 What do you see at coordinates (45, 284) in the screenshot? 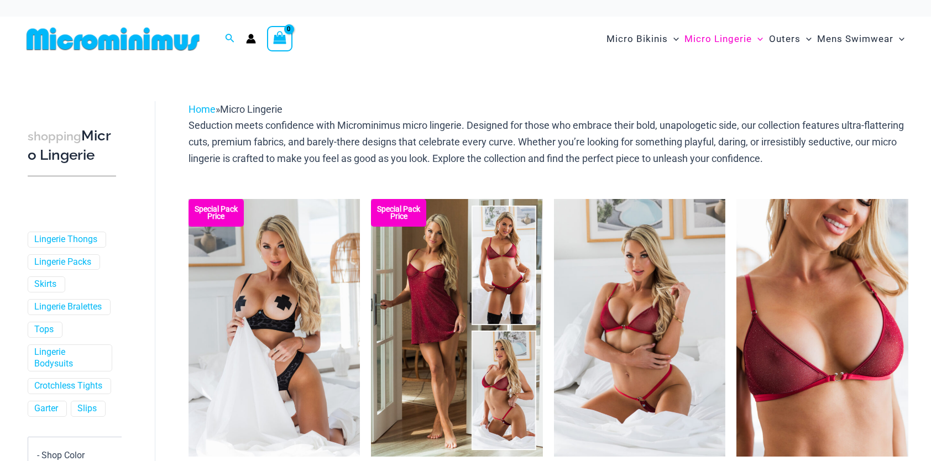
I see `a: Skirts` at bounding box center [45, 284].